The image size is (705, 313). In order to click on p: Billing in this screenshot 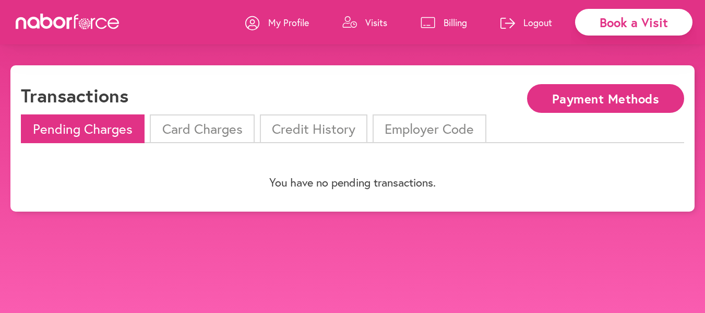, I will do `click(455, 22)`.